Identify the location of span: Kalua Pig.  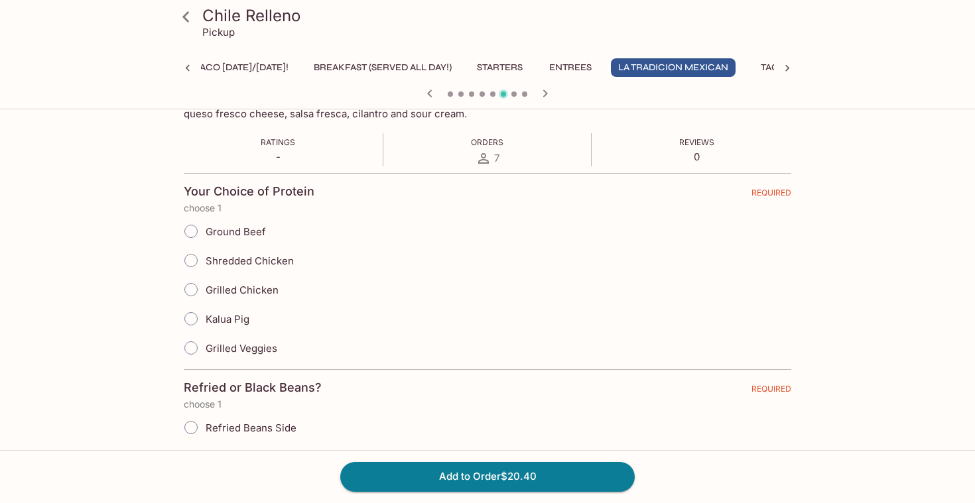
(228, 319).